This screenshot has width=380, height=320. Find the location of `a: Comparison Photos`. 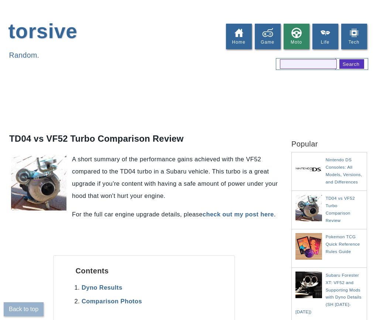

a: Comparison Photos is located at coordinates (112, 301).